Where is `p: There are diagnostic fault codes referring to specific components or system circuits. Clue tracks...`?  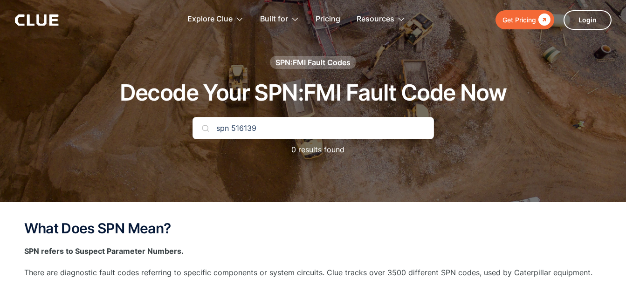
p: There are diagnostic fault codes referring to specific components or system circuits. Clue tracks... is located at coordinates (313, 273).